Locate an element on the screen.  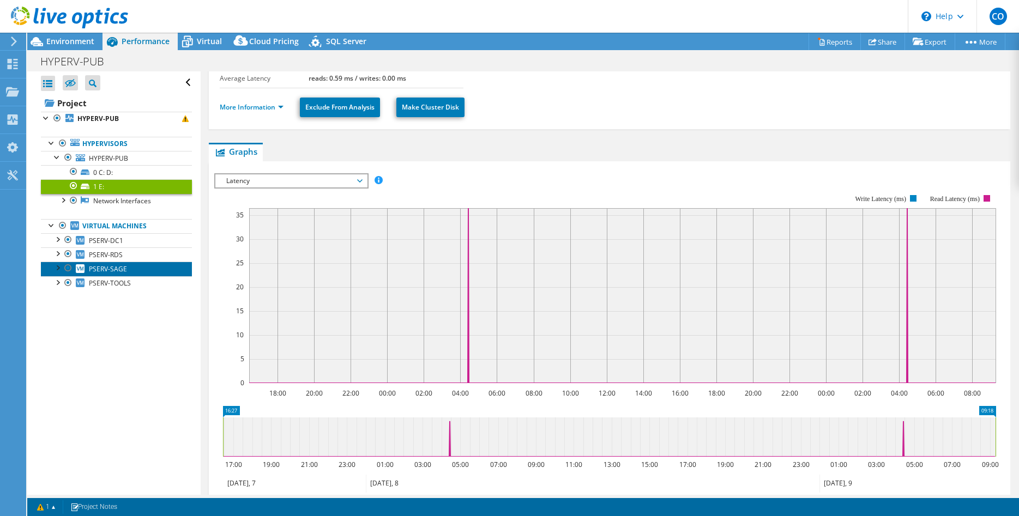
a: 1 is located at coordinates (46, 507).